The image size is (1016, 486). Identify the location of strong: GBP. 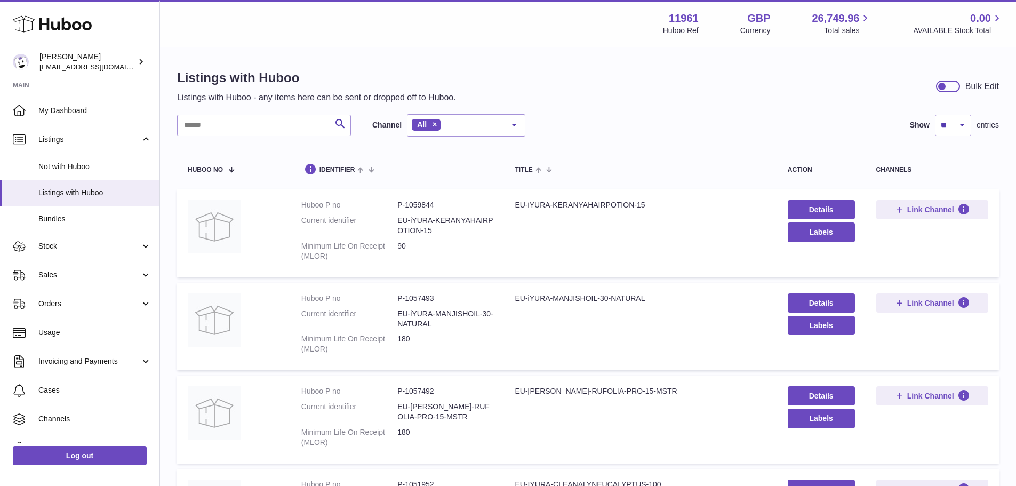
(758, 18).